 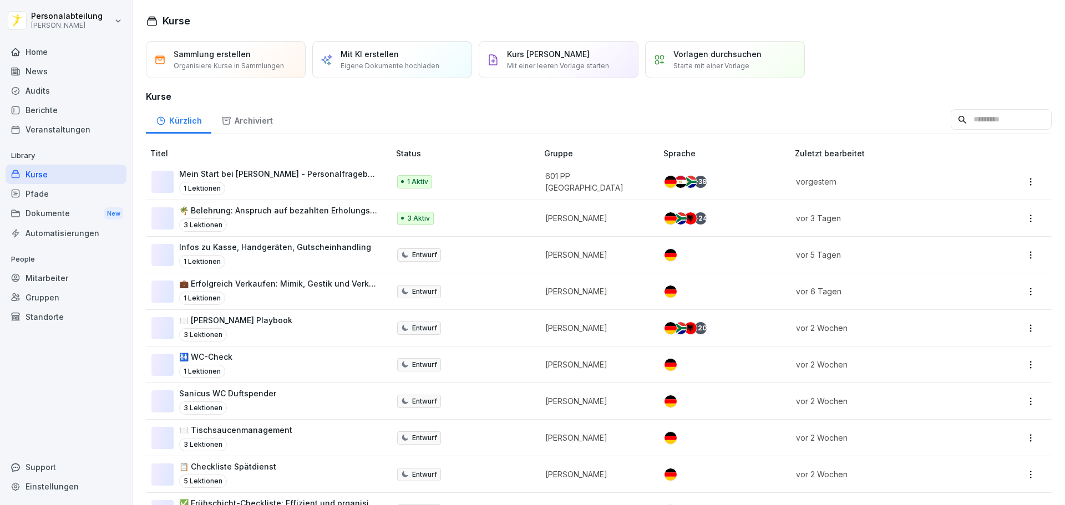 What do you see at coordinates (66, 129) in the screenshot?
I see `div: Veranstaltungen` at bounding box center [66, 129].